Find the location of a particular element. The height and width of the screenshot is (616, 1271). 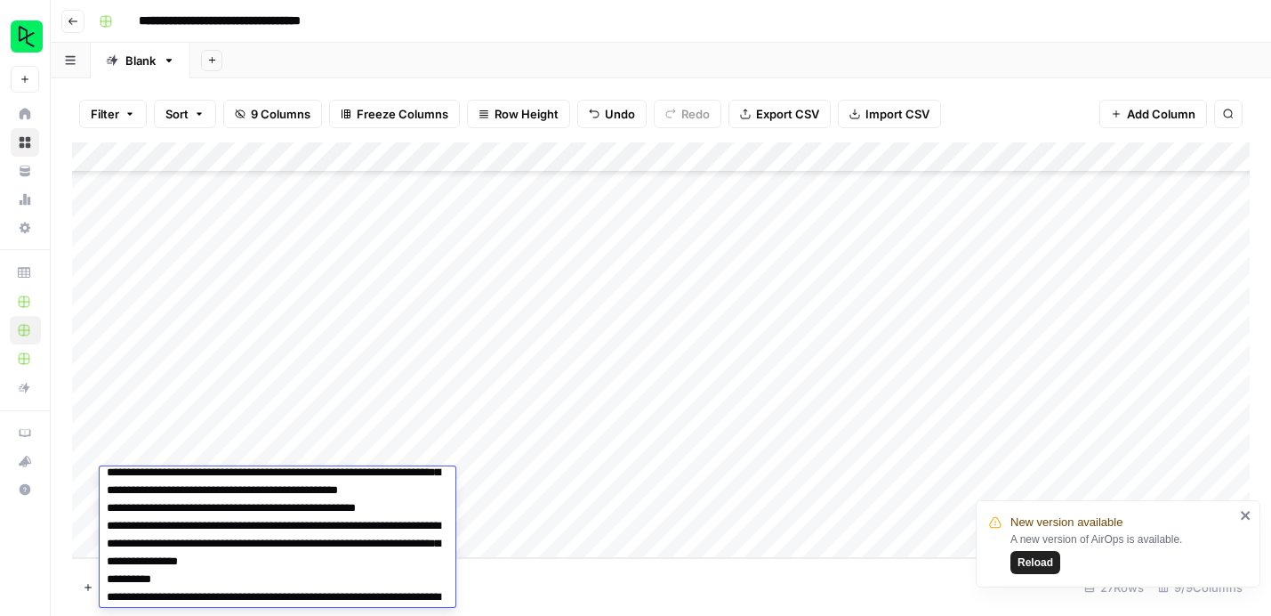

span: Export CSV is located at coordinates (787, 114).